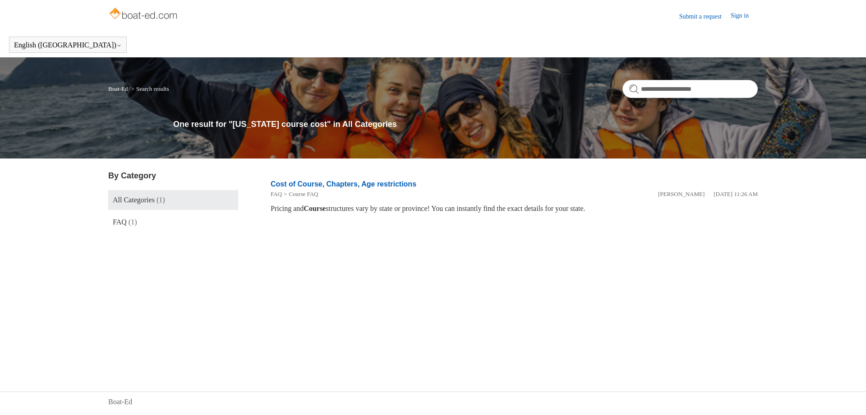  What do you see at coordinates (134, 199) in the screenshot?
I see `span: All Categories` at bounding box center [134, 199].